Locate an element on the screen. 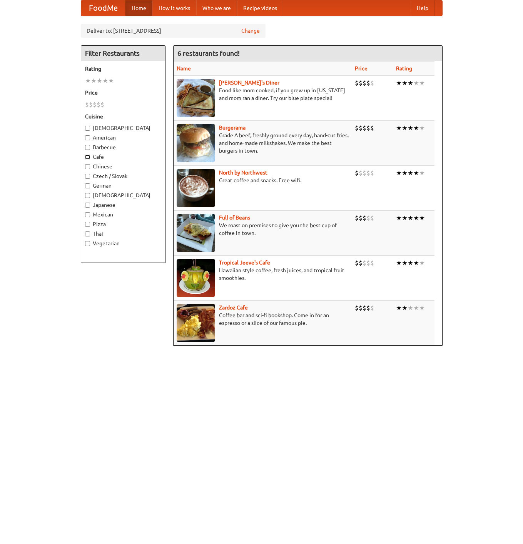 Image resolution: width=523 pixels, height=544 pixels. label: Mexican is located at coordinates (123, 215).